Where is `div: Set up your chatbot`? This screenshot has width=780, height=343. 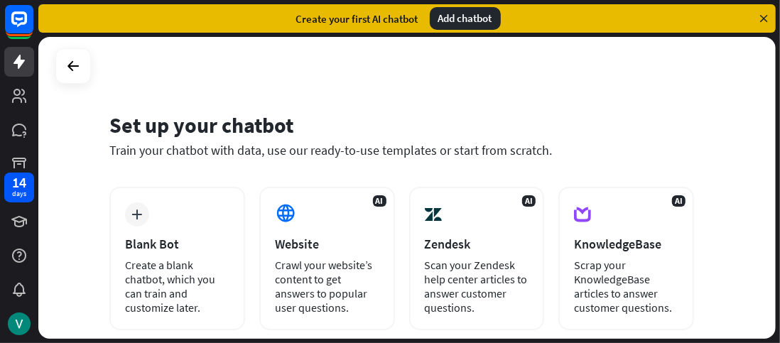 div: Set up your chatbot is located at coordinates (401, 125).